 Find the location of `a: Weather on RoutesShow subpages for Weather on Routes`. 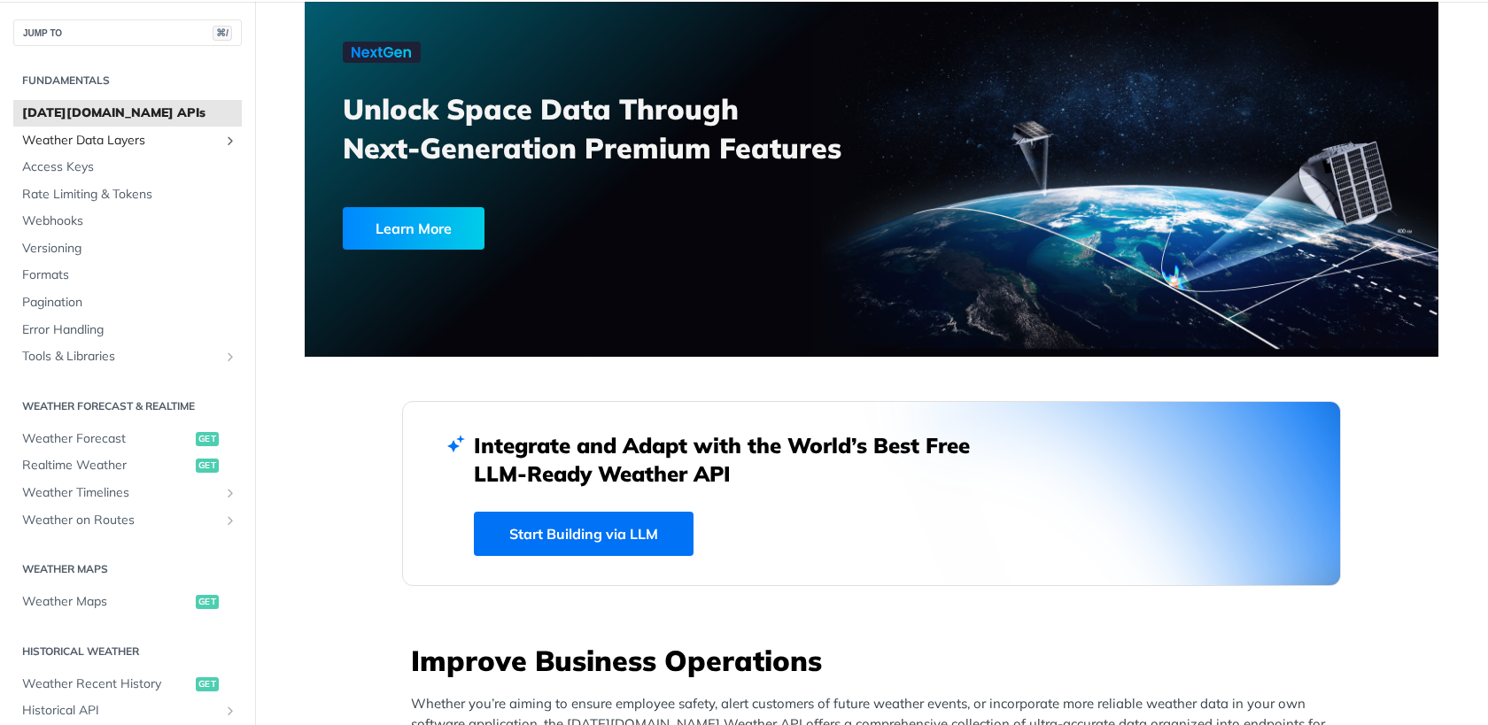

a: Weather on RoutesShow subpages for Weather on Routes is located at coordinates (128, 521).